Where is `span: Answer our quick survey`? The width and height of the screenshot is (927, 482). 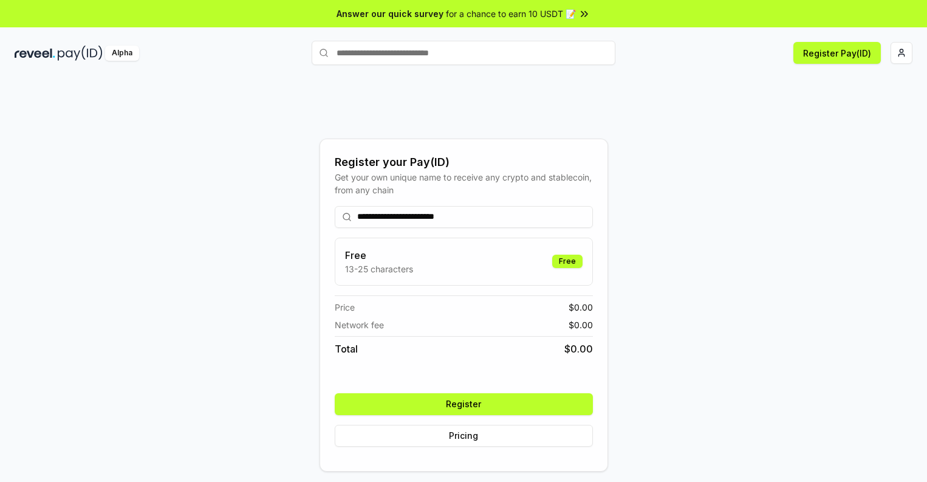 span: Answer our quick survey is located at coordinates (390, 13).